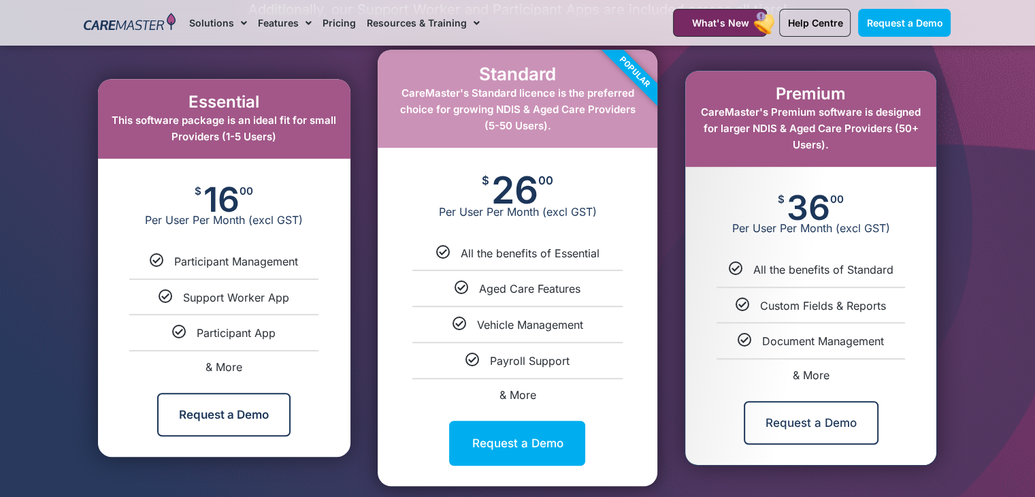 The width and height of the screenshot is (1035, 497). I want to click on span: All the benefits of Standard, so click(823, 269).